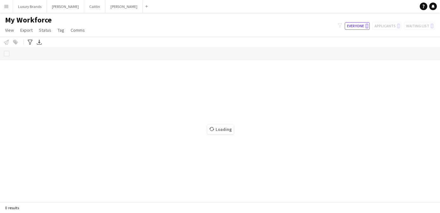  What do you see at coordinates (30, 42) in the screenshot?
I see `app-action-btn: Advanced filters` at bounding box center [30, 42].